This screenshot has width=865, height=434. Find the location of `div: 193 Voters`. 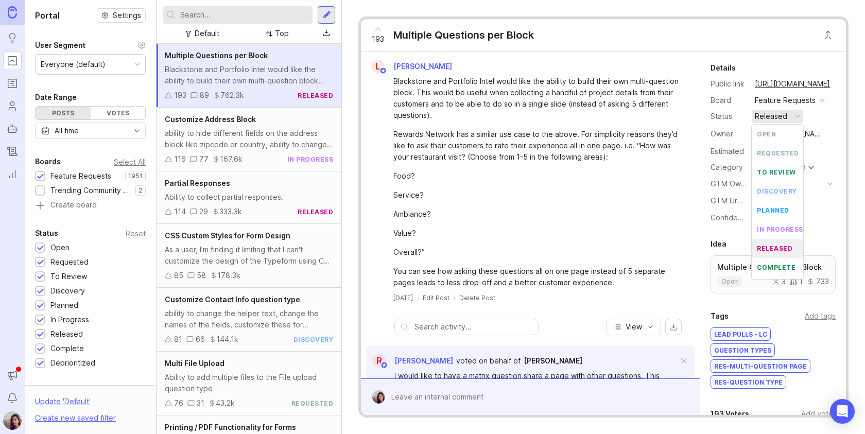

div: 193 Voters is located at coordinates (730, 414).